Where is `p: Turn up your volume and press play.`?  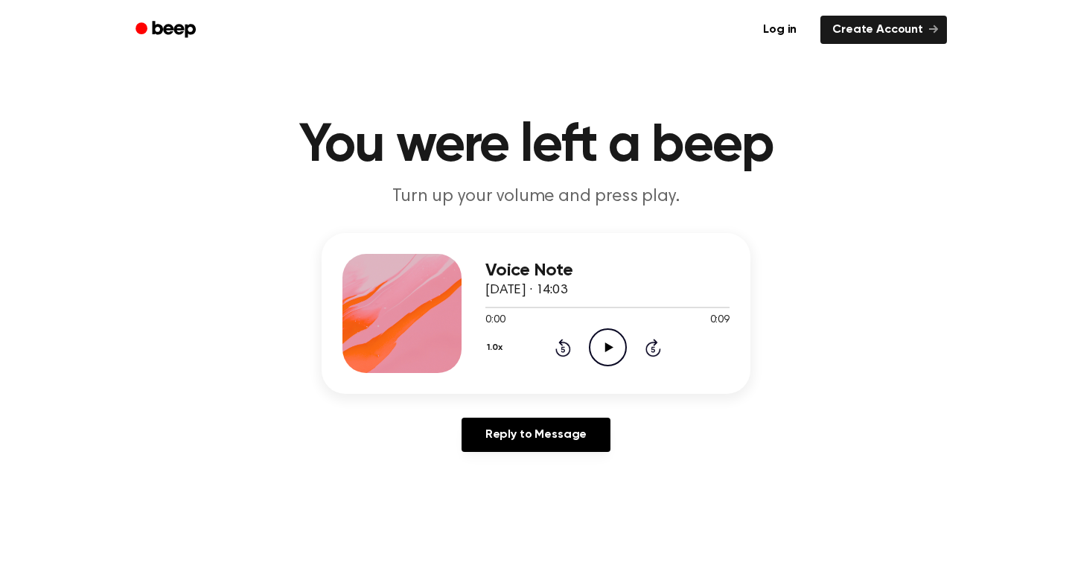 p: Turn up your volume and press play. is located at coordinates (536, 196).